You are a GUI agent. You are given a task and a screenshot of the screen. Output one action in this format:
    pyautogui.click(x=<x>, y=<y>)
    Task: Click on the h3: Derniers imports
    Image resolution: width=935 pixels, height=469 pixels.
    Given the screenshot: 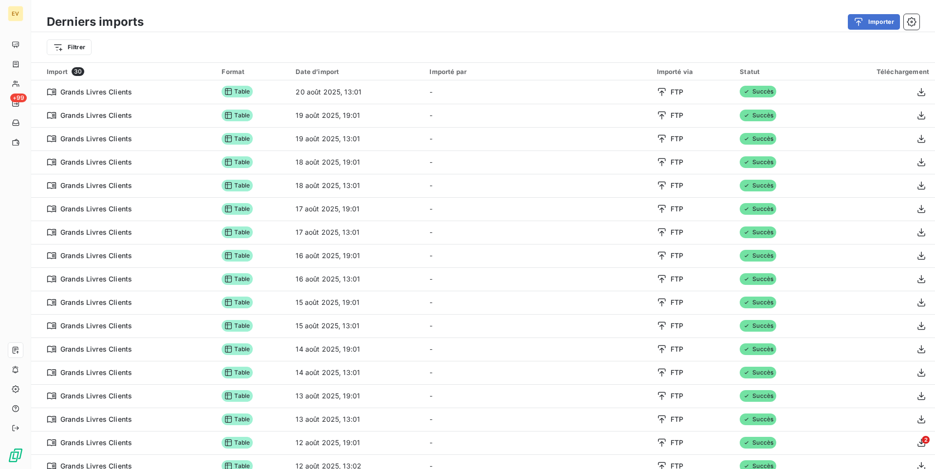 What is the action you would take?
    pyautogui.click(x=95, y=22)
    